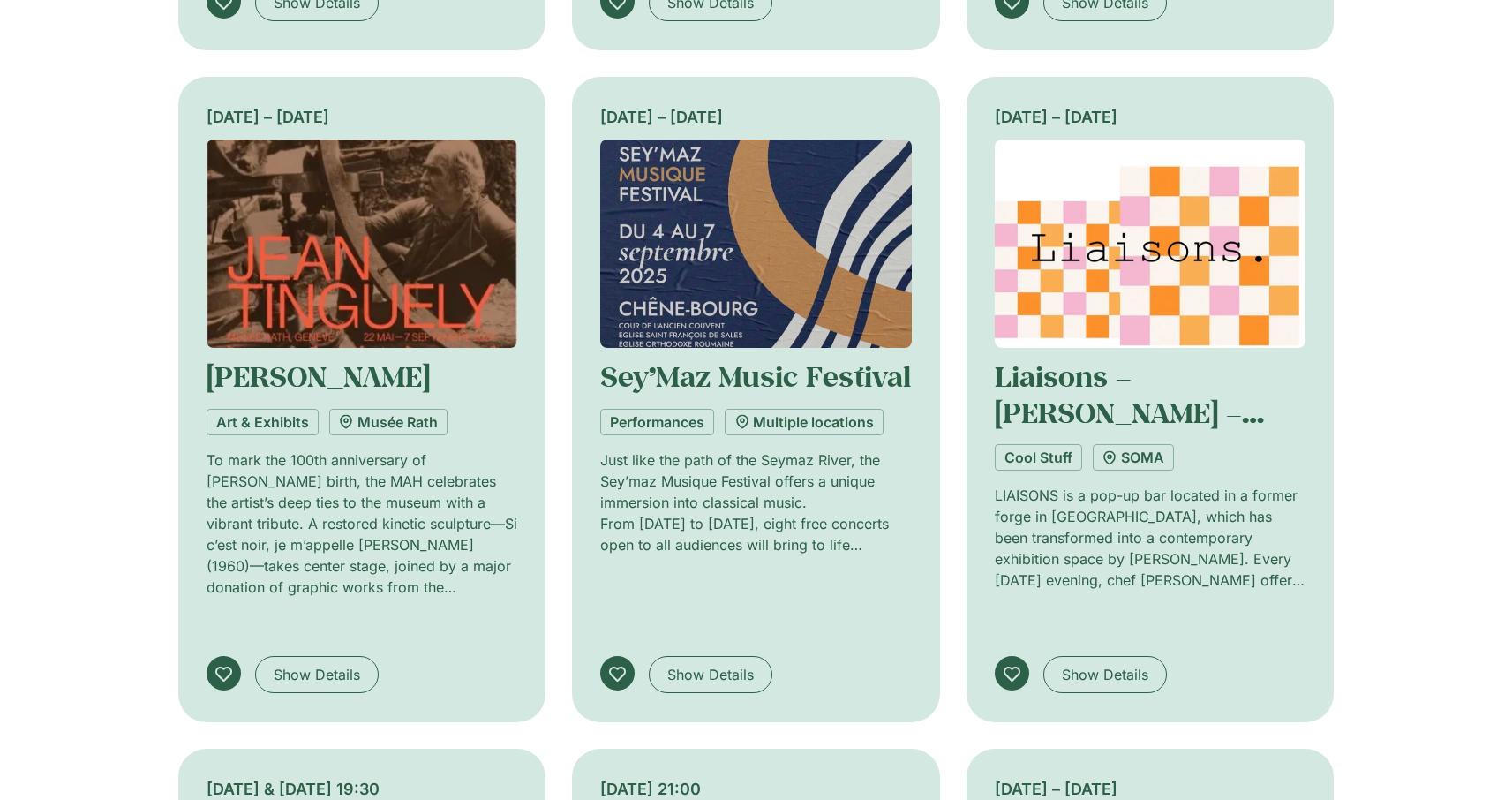 The image size is (1512, 800). I want to click on a: Musée Rath, so click(388, 422).